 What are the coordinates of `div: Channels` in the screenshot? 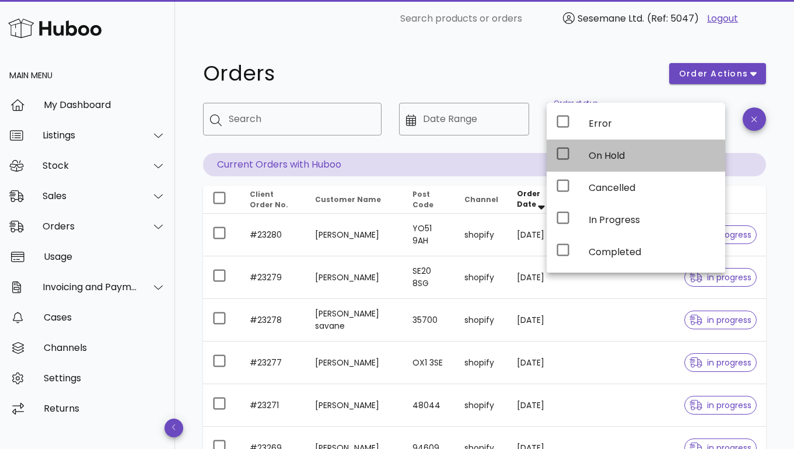 It's located at (104, 347).